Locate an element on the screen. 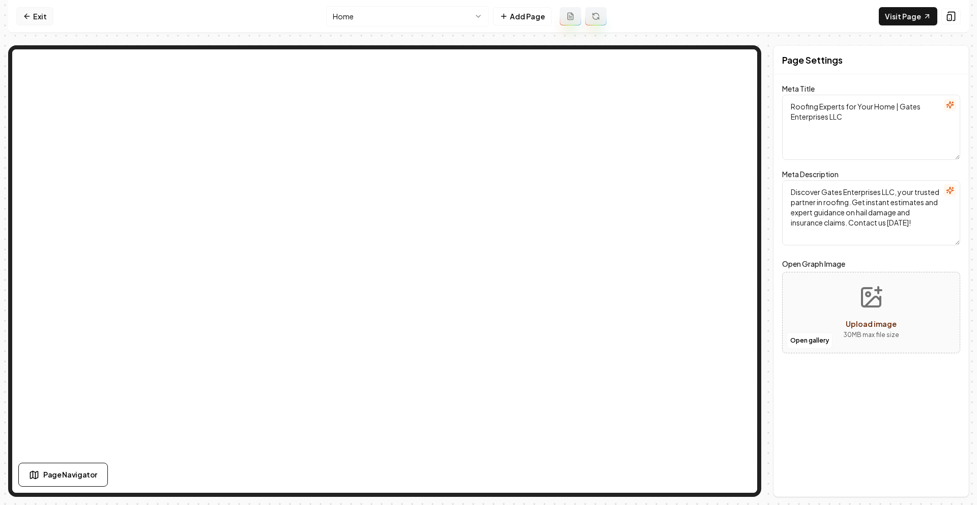 The width and height of the screenshot is (977, 505). span: Page Navigator is located at coordinates (70, 474).